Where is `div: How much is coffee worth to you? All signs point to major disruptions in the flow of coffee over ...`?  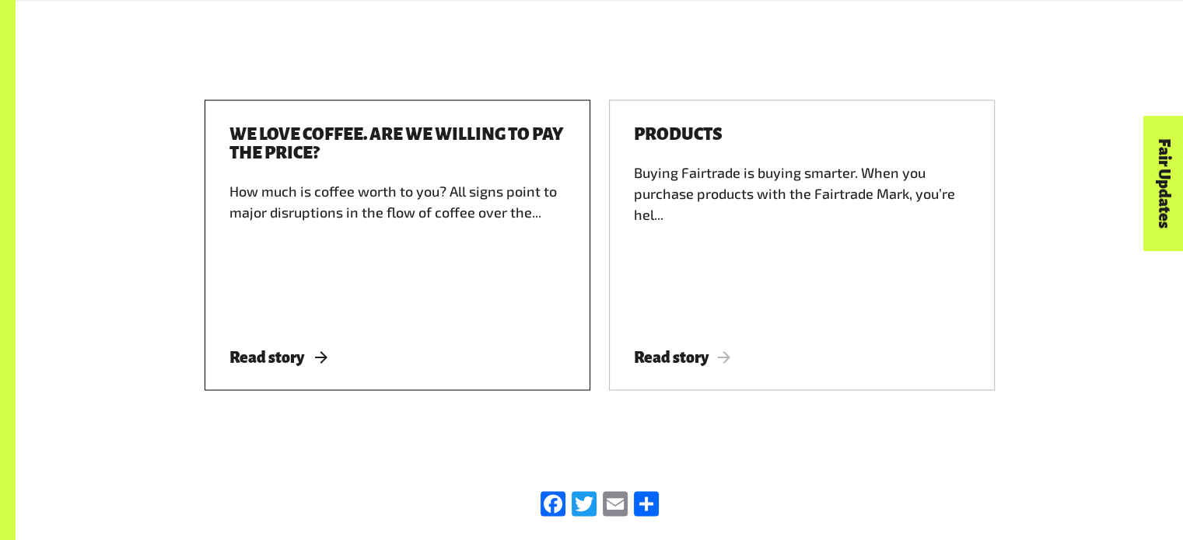
div: How much is coffee worth to you? All signs point to major disruptions in the flow of coffee over ... is located at coordinates (397, 250).